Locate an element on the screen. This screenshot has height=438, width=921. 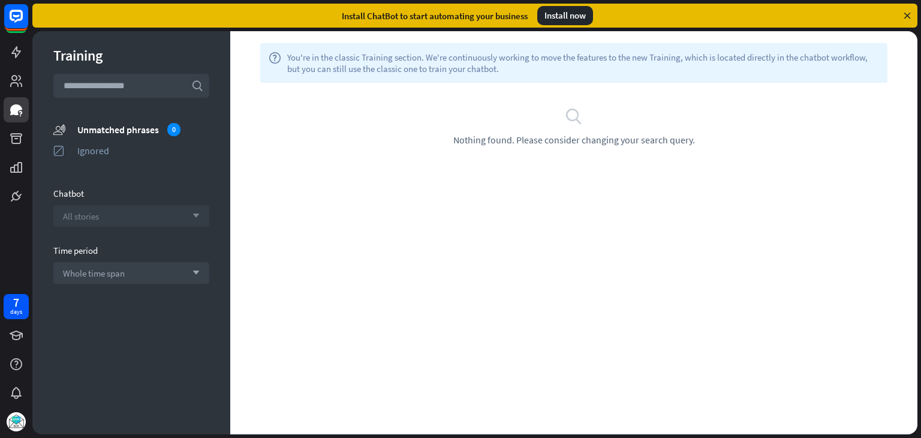
div: Ignored is located at coordinates (143, 150).